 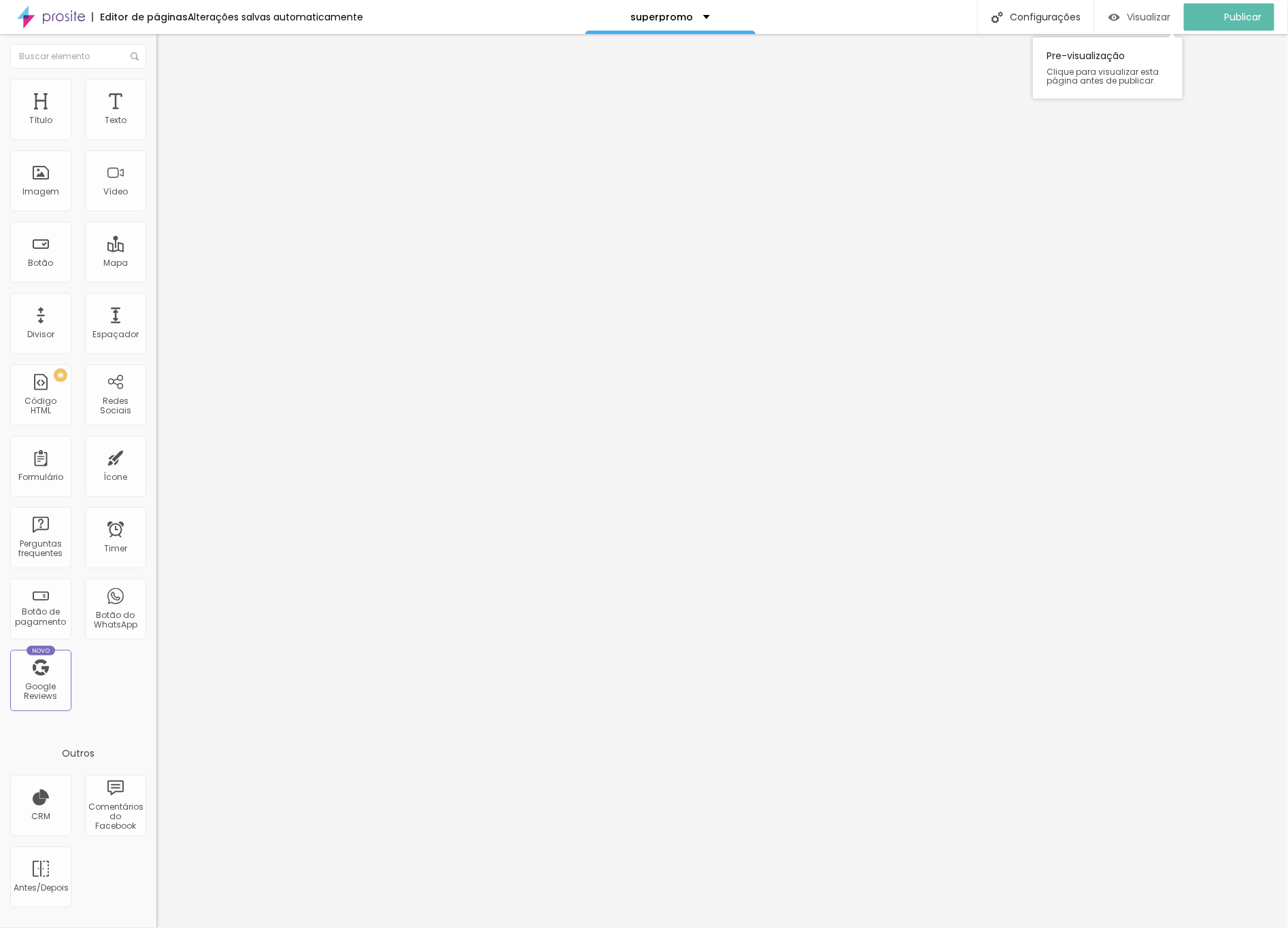 What do you see at coordinates (1107, 68) in the screenshot?
I see `div: Pre-visualização` at bounding box center [1107, 68].